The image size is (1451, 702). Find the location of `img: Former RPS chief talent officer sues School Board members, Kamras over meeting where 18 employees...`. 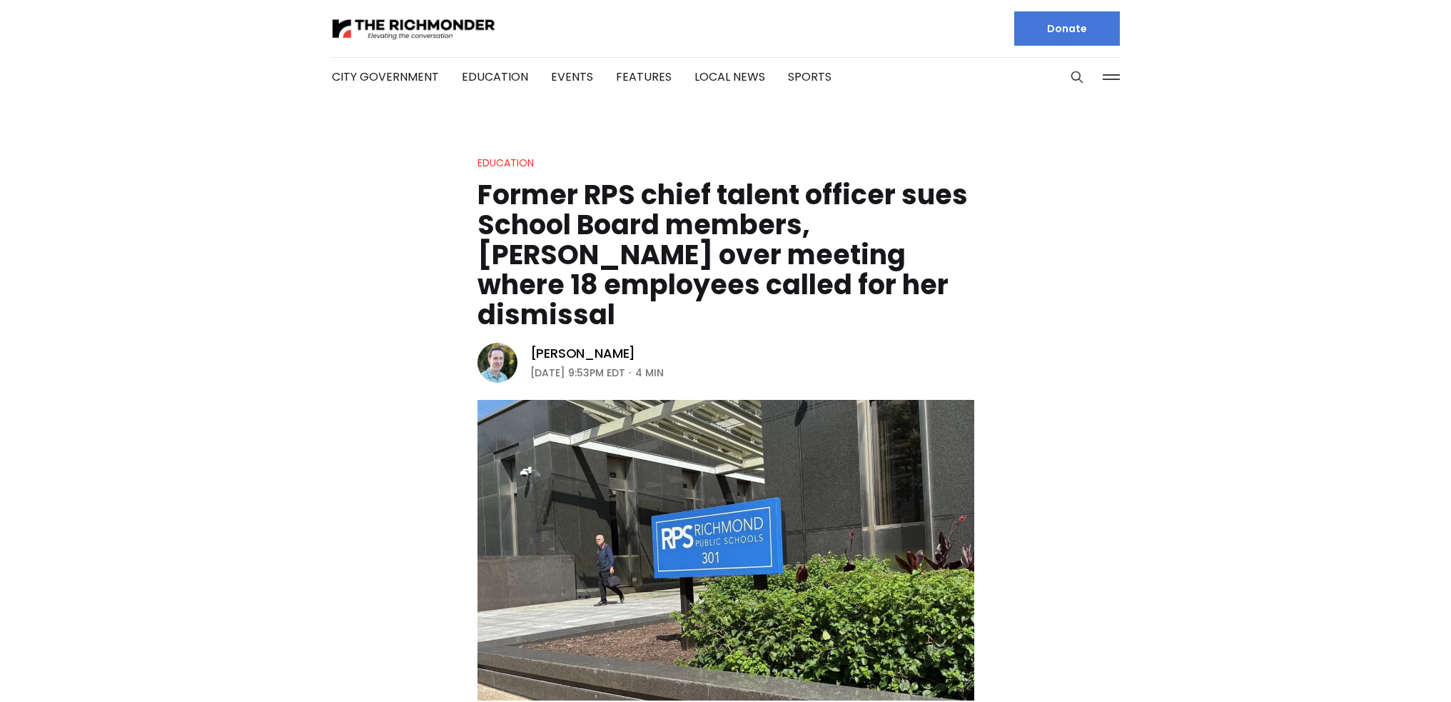

img: Former RPS chief talent officer sues School Board members, Kamras over meeting where 18 employees... is located at coordinates (726, 550).